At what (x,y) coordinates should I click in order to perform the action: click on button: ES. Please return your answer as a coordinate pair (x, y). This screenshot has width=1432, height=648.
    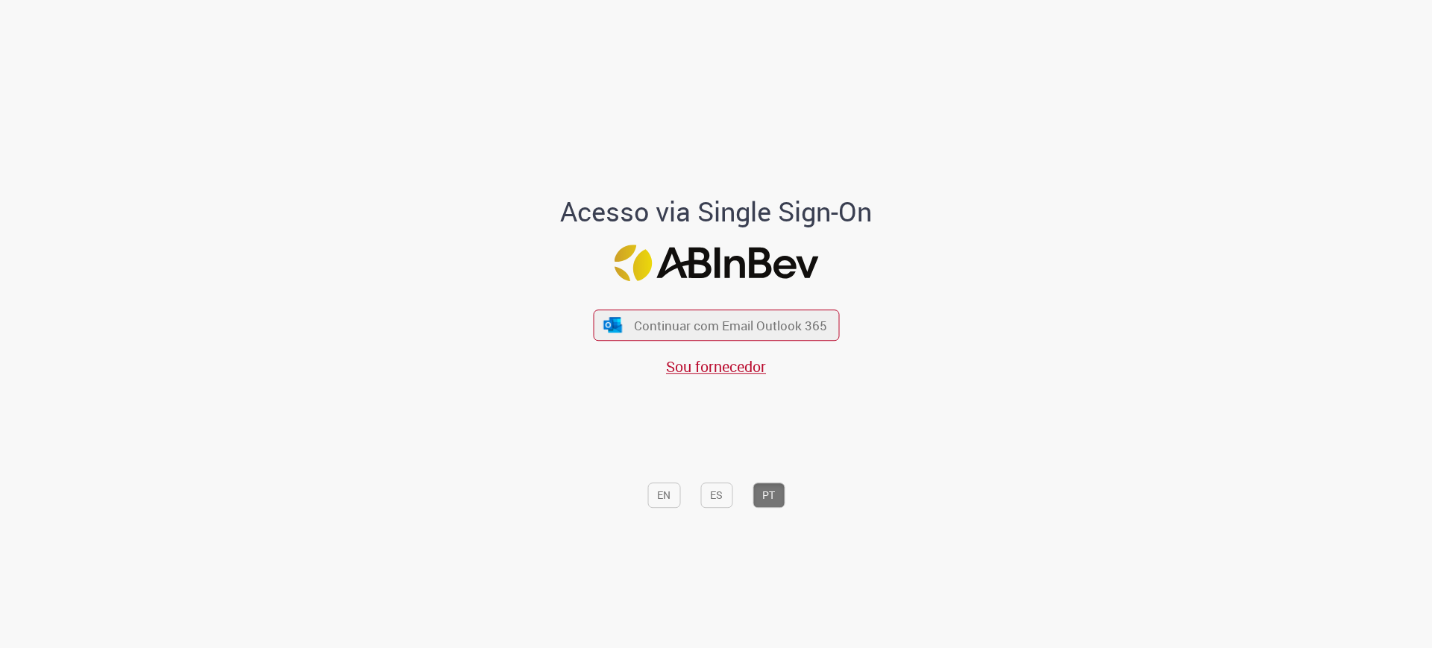
    Looking at the image, I should click on (716, 495).